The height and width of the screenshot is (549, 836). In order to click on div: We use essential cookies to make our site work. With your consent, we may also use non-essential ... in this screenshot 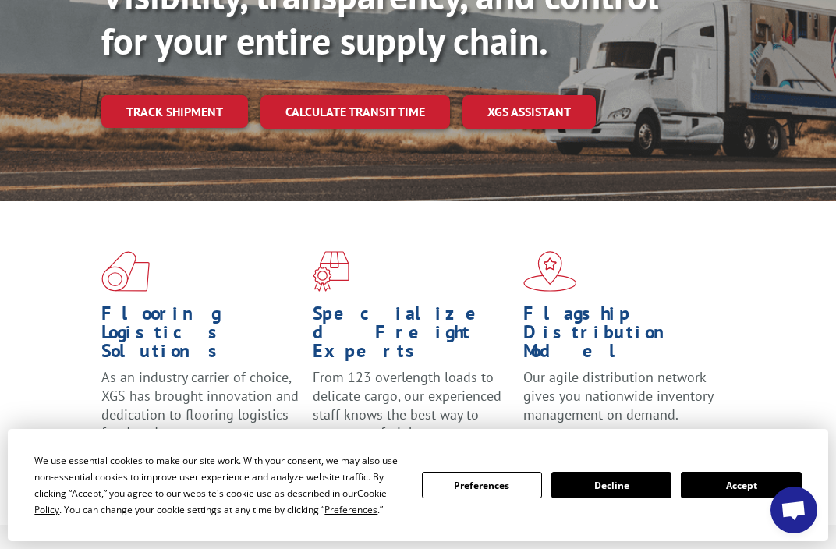, I will do `click(218, 485)`.